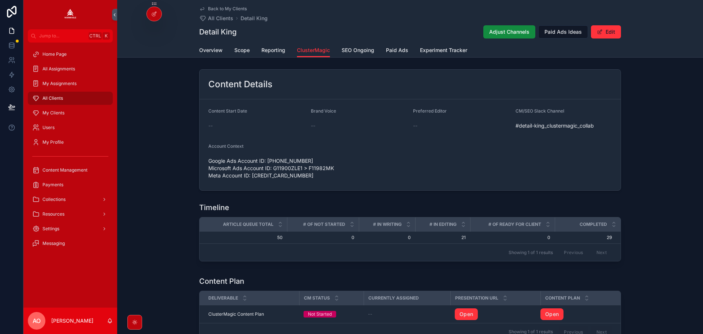 This screenshot has height=334, width=703. Describe the element at coordinates (248, 224) in the screenshot. I see `span: Article Queue Total` at that location.